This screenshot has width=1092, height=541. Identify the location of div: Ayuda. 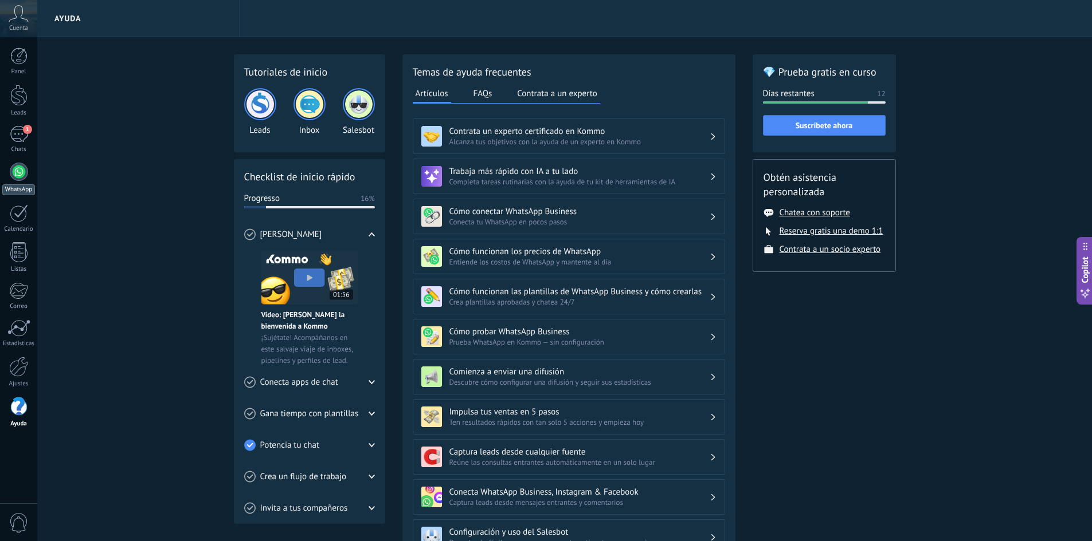
(19, 424).